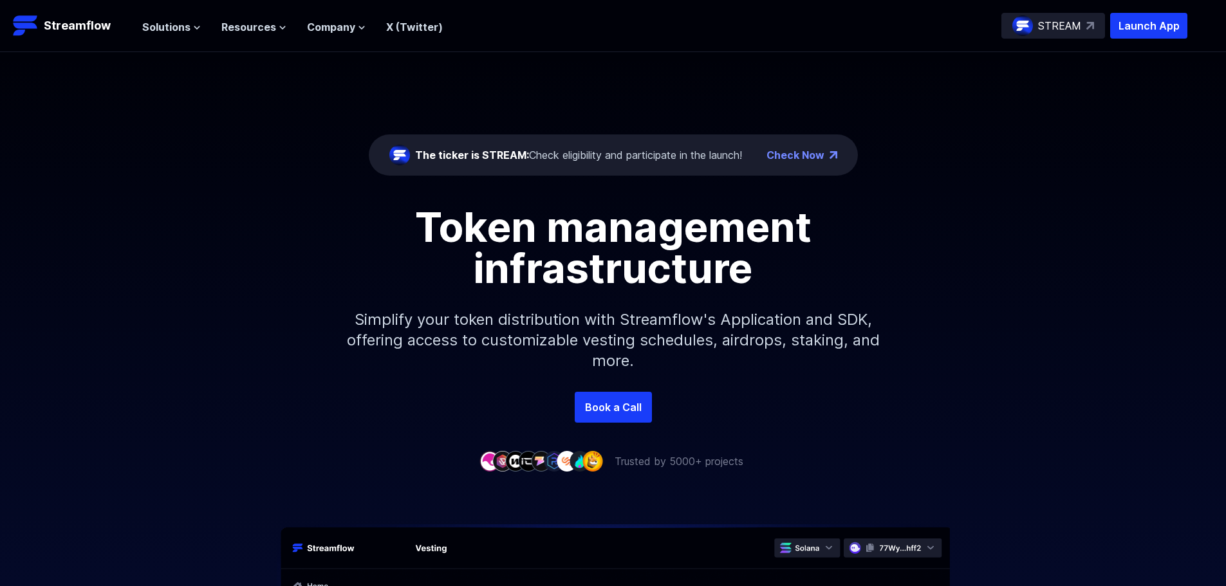 Image resolution: width=1226 pixels, height=586 pixels. What do you see at coordinates (580, 461) in the screenshot?
I see `img: company-8` at bounding box center [580, 461].